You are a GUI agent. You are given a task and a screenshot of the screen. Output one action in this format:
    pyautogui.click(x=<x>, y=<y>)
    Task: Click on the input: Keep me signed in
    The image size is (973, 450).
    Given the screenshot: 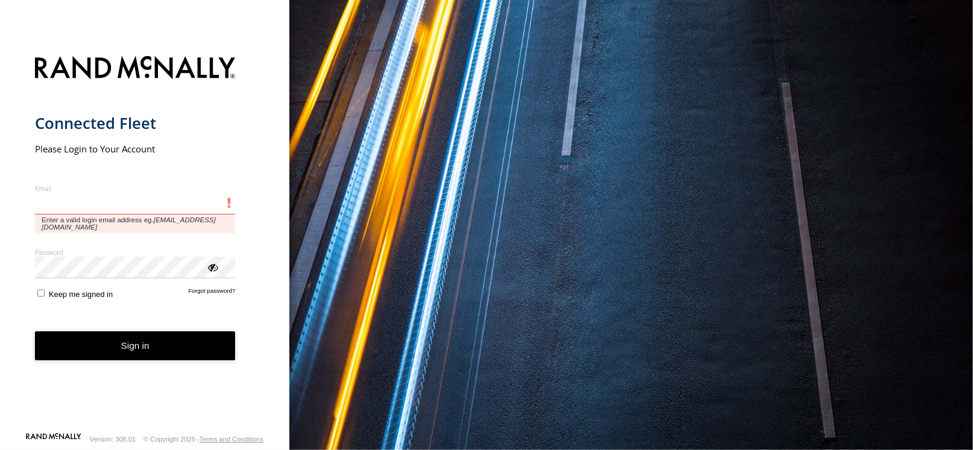 What is the action you would take?
    pyautogui.click(x=41, y=293)
    